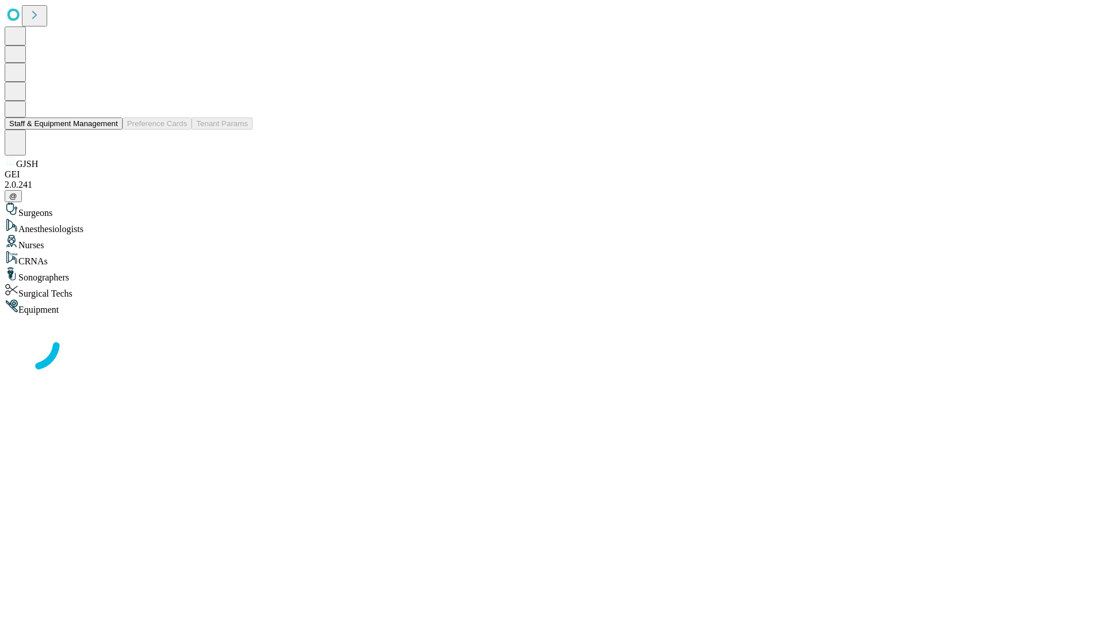 The height and width of the screenshot is (622, 1105). Describe the element at coordinates (157, 123) in the screenshot. I see `button: Preference Cards` at that location.